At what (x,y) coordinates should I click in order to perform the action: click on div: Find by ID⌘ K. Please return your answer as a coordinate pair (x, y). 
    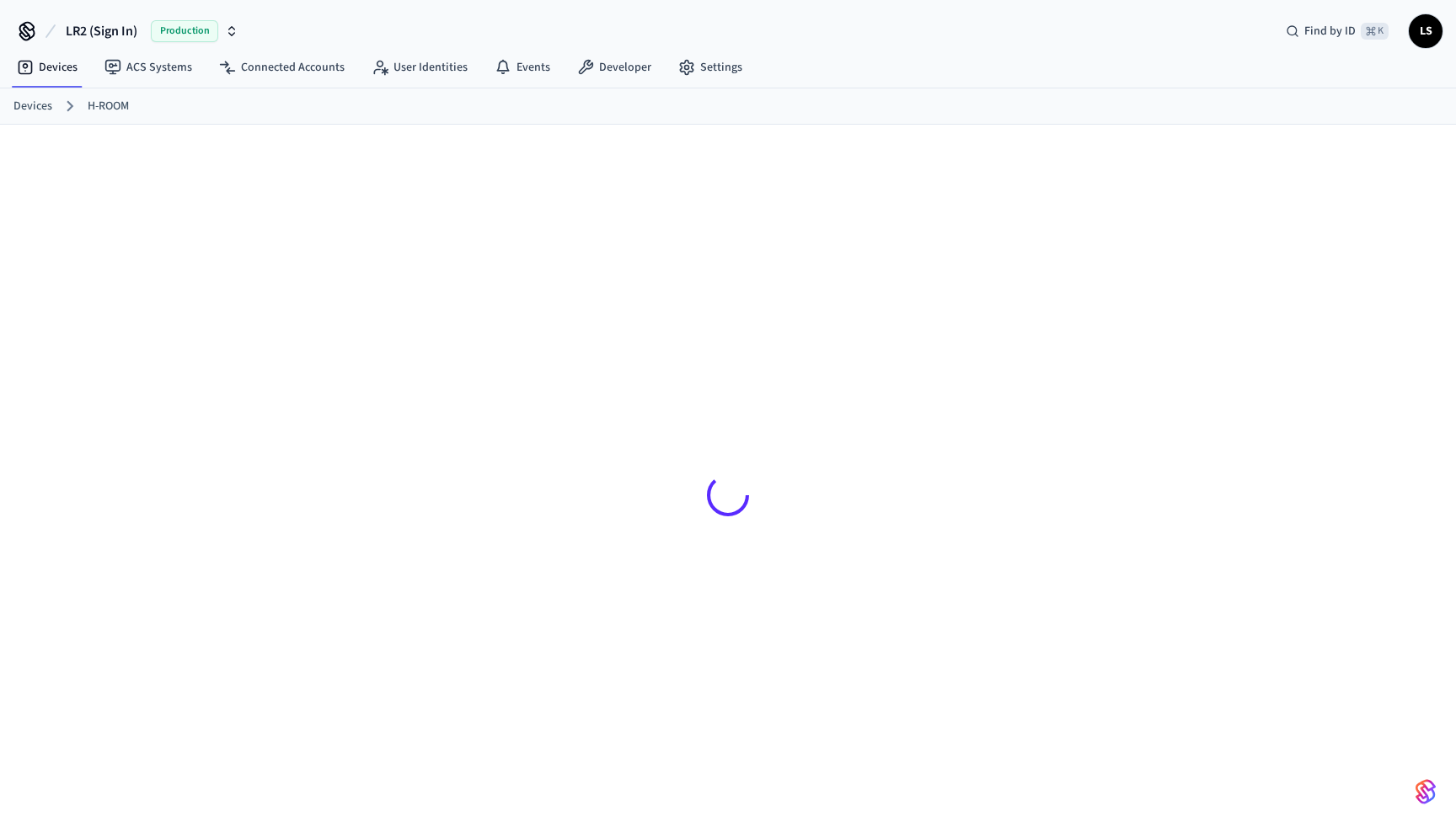
    Looking at the image, I should click on (1337, 32).